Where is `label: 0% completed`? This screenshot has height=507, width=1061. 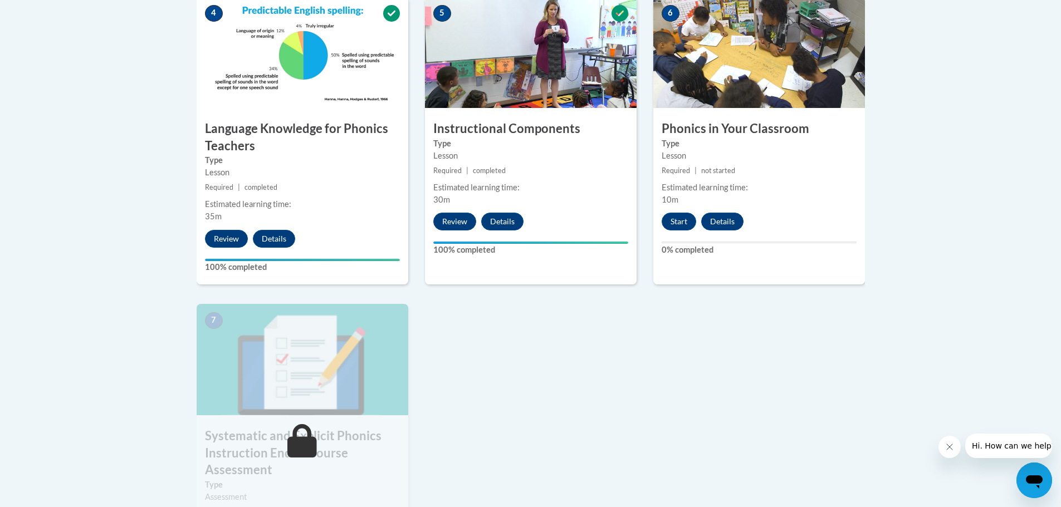
label: 0% completed is located at coordinates (759, 250).